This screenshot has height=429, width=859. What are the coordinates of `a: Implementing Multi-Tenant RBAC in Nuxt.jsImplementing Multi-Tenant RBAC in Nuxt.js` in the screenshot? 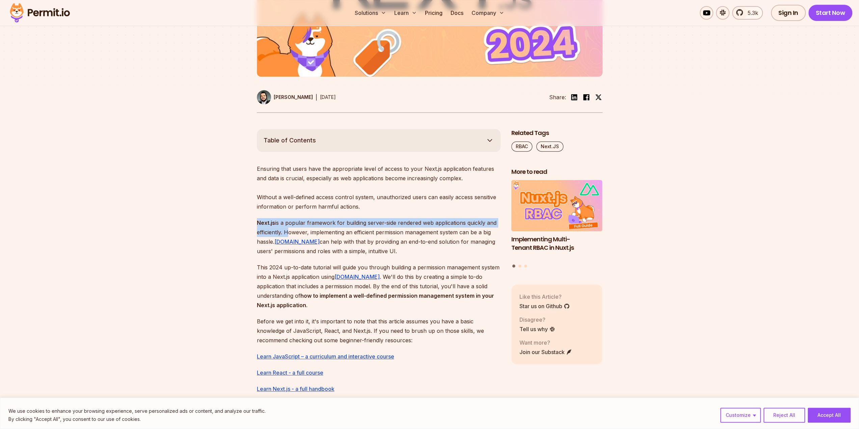 It's located at (557, 220).